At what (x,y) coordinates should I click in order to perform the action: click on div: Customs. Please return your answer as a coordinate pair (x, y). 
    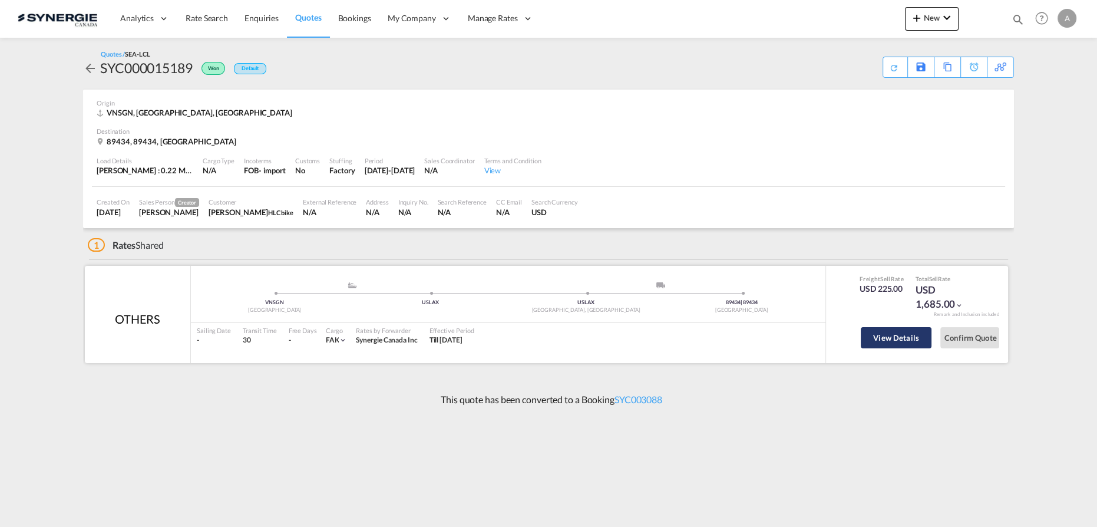
    Looking at the image, I should click on (307, 160).